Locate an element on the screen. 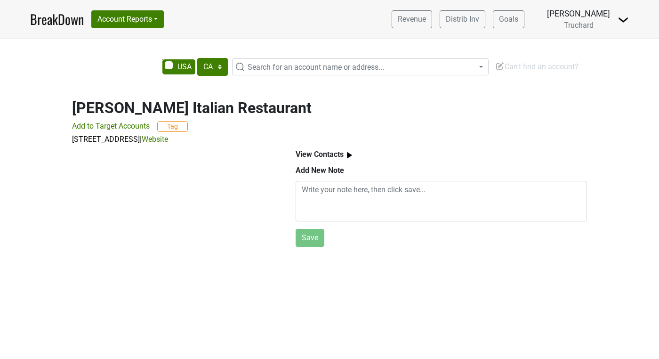  img: arrow_right.svg is located at coordinates (349, 155).